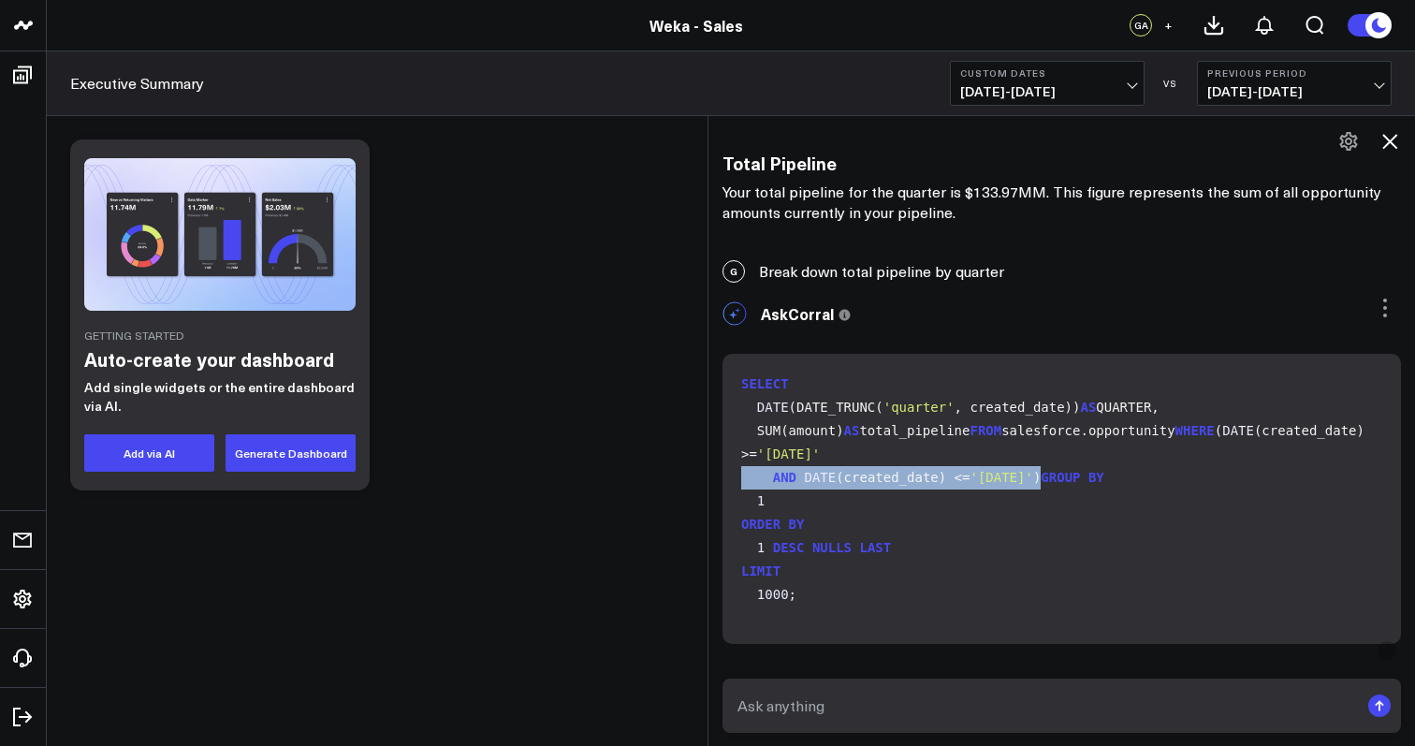 The width and height of the screenshot is (1415, 746). What do you see at coordinates (1047, 73) in the screenshot?
I see `b: Custom Dates` at bounding box center [1047, 73].